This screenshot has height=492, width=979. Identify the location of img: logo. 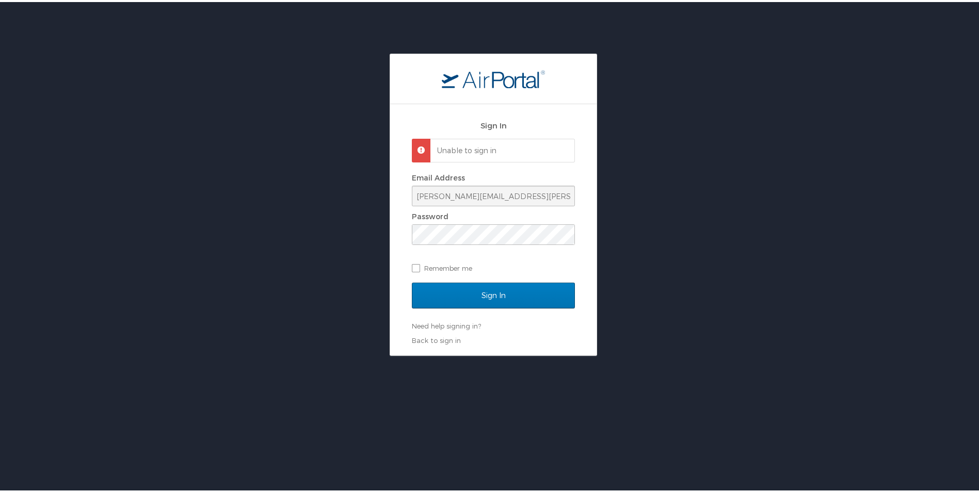
(493, 77).